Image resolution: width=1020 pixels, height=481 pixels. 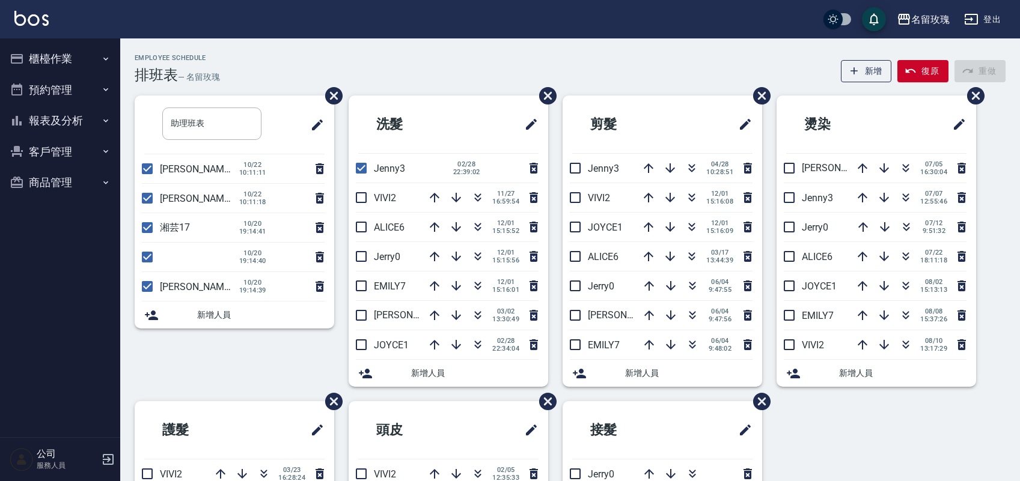 I want to click on span: 07/05, so click(x=933, y=164).